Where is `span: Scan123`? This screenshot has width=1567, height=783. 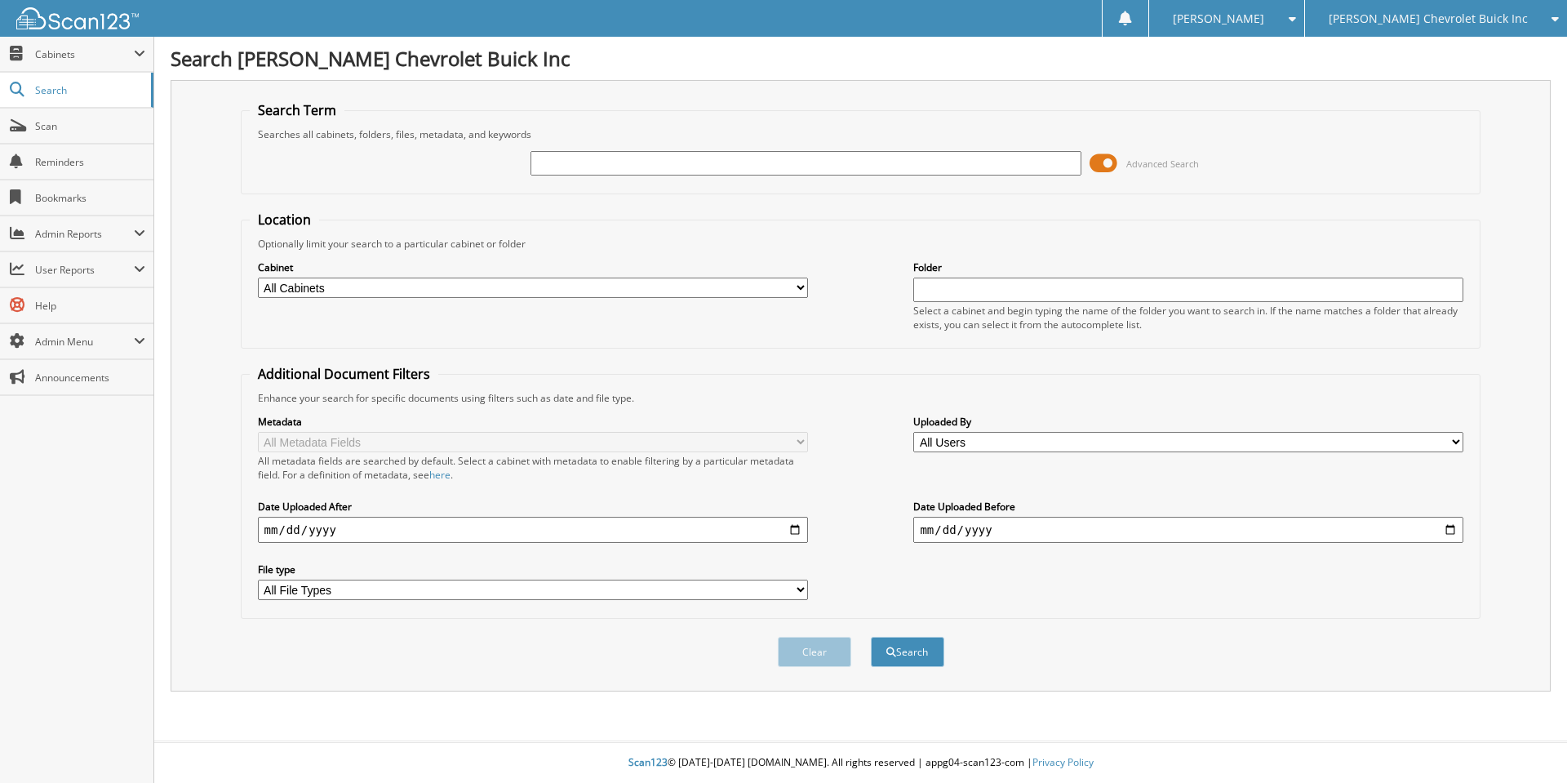
span: Scan123 is located at coordinates (648, 762).